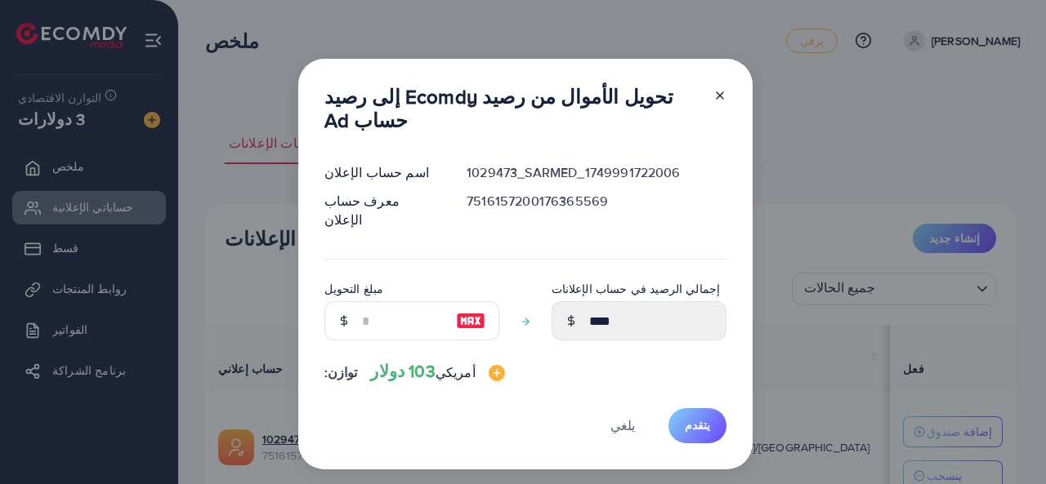 The width and height of the screenshot is (1046, 484). I want to click on font: معرف حساب الإعلان, so click(362, 210).